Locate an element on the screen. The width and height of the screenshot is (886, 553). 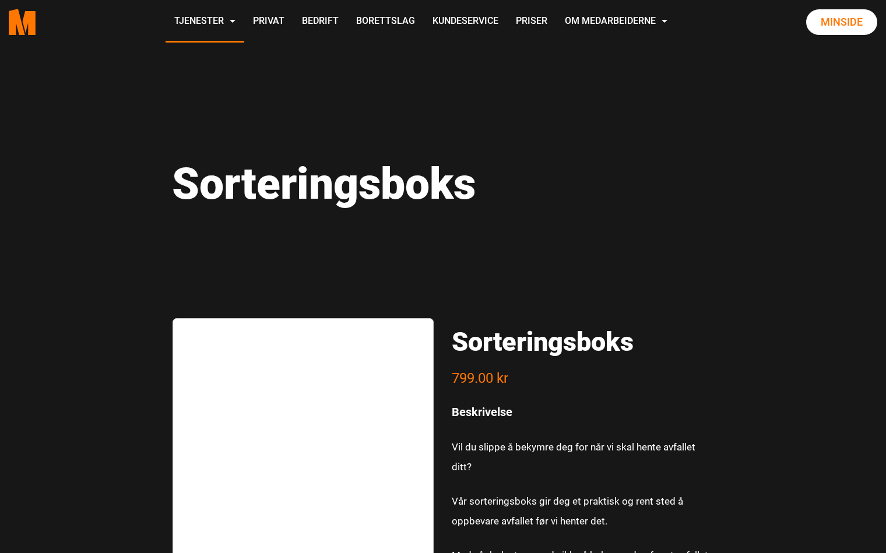
small: Vil du slippe å bekymre deg for når vi skal hente avfallet ditt? is located at coordinates (573, 457).